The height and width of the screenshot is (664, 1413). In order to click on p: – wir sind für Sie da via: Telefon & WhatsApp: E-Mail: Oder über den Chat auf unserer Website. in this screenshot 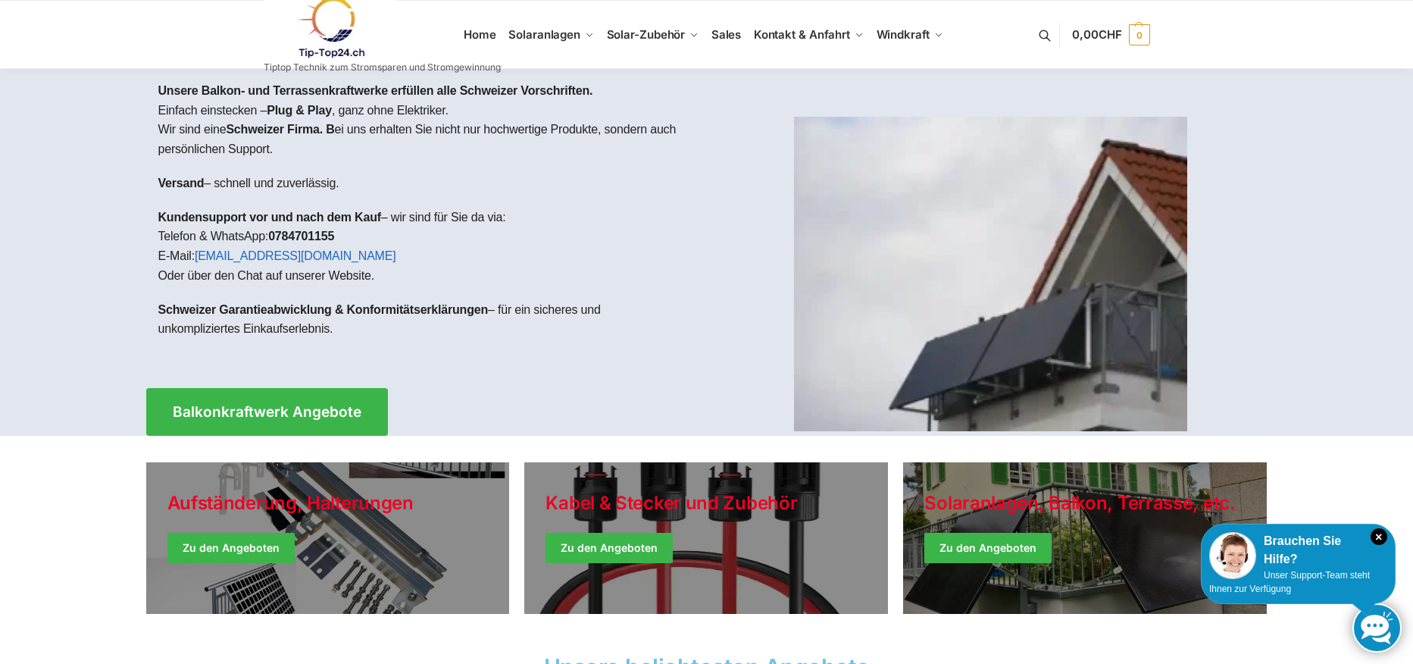, I will do `click(427, 246)`.